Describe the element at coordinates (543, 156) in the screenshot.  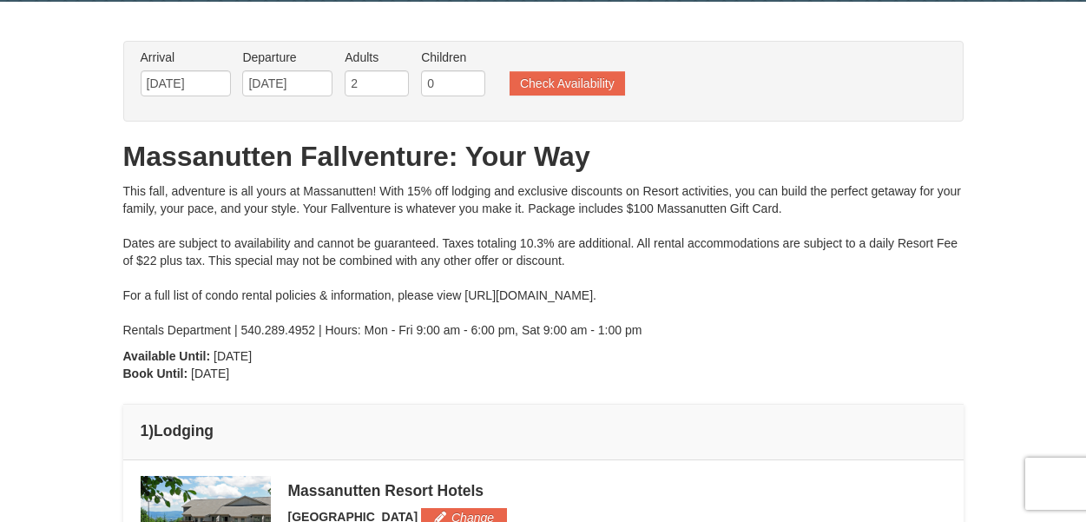
I see `h1: Massanutten Fallventure: Your Way` at that location.